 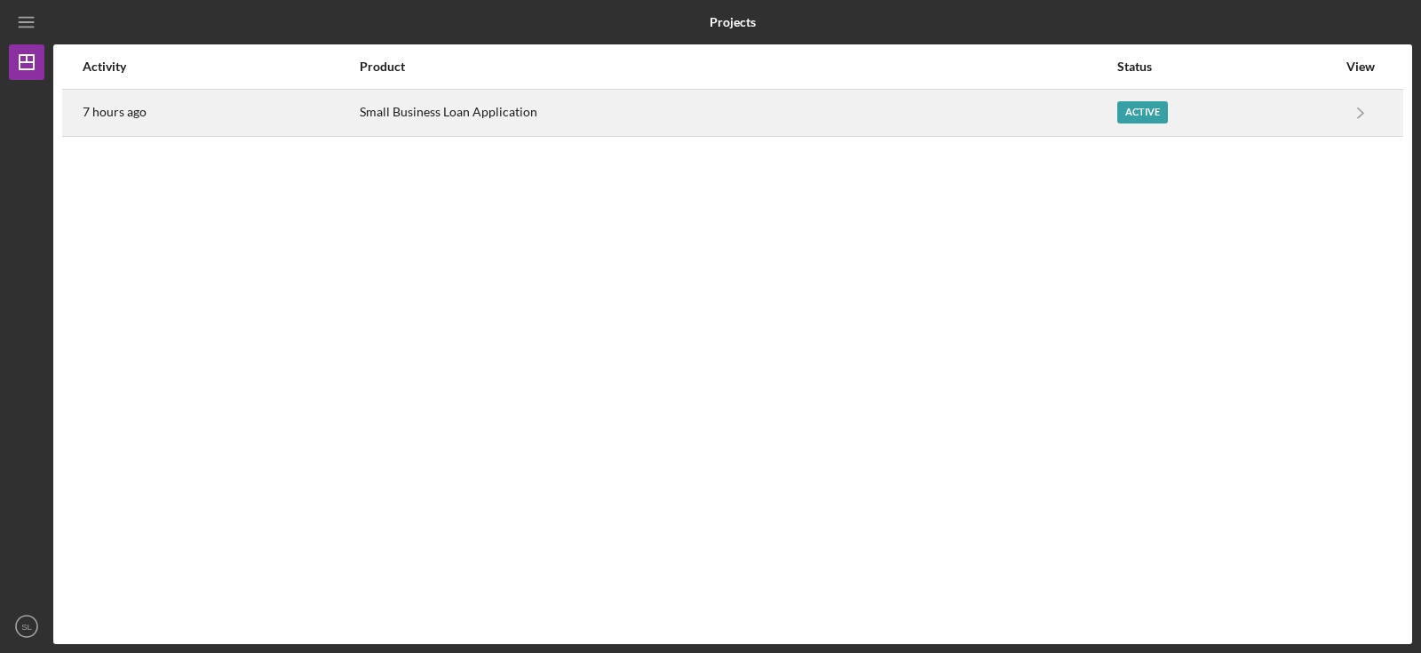 I want to click on time: 2025-09-08 15:19, so click(x=115, y=112).